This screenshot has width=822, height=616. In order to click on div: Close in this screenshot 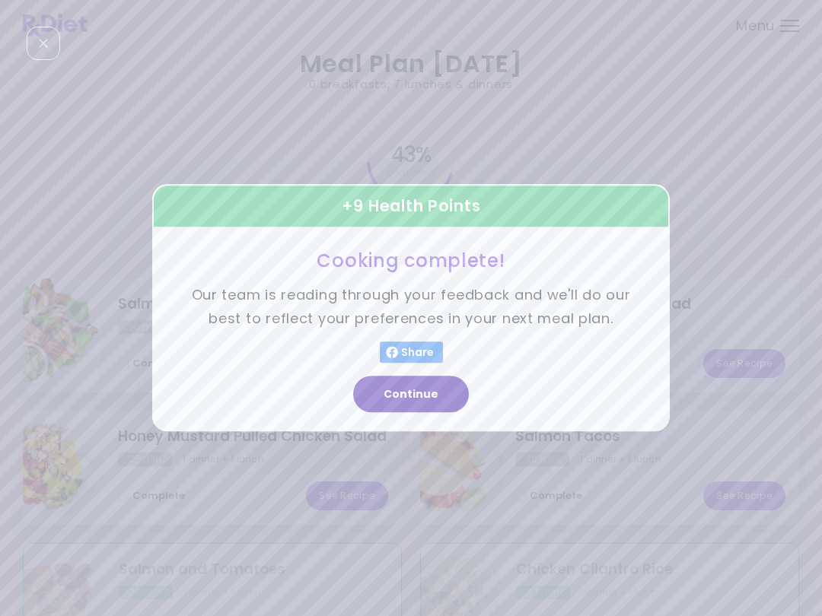, I will do `click(43, 43)`.